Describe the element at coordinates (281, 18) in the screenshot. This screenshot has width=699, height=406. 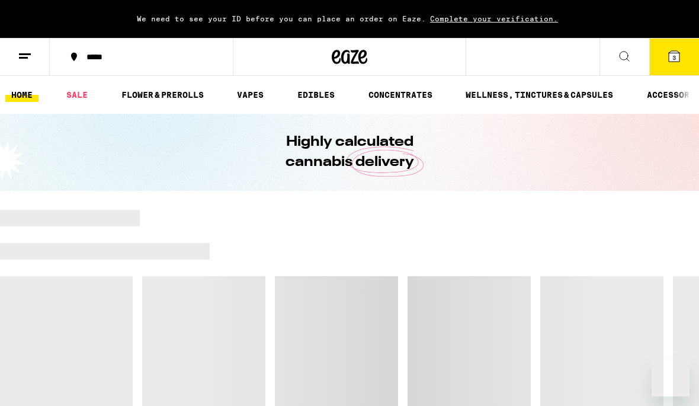
I see `span: We need to see your ID before you can place an order on Eaze.` at that location.